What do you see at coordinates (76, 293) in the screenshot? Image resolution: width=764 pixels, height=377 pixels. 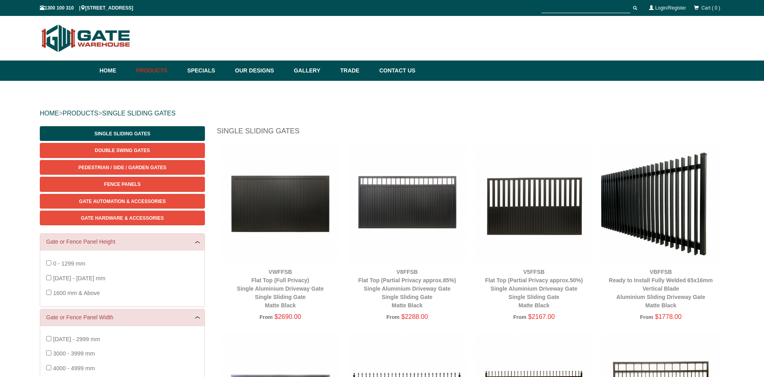 I see `span: 1600 mm & Above` at bounding box center [76, 293].